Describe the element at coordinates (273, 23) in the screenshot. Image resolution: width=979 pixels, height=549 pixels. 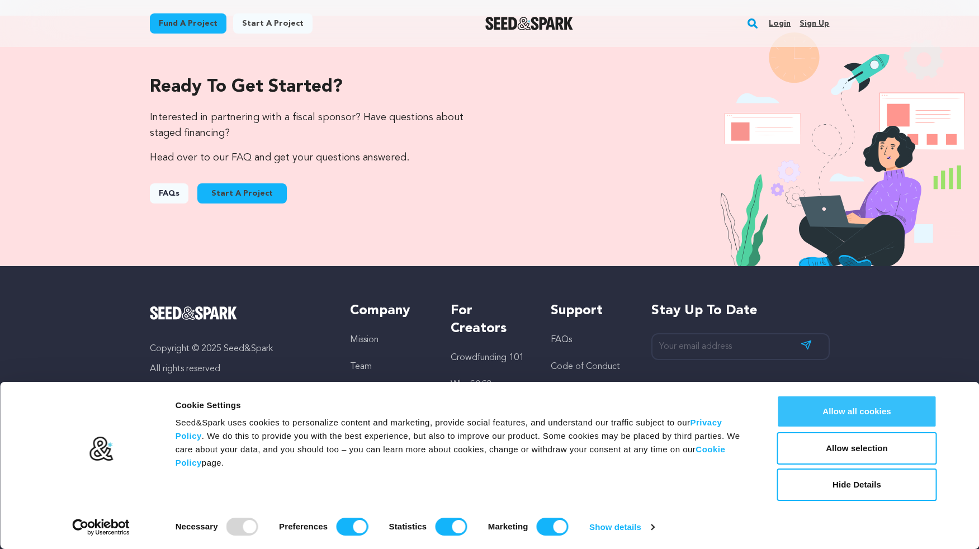
I see `a: Start a project` at that location.